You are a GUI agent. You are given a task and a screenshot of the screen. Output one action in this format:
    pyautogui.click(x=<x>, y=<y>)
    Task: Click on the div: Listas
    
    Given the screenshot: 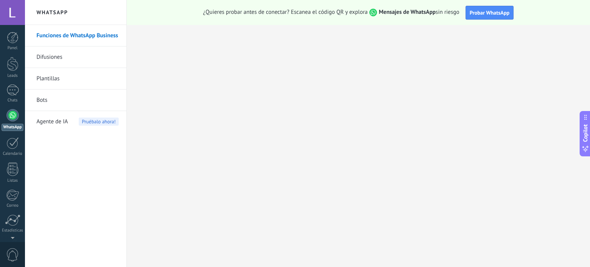 What is the action you would take?
    pyautogui.click(x=13, y=181)
    